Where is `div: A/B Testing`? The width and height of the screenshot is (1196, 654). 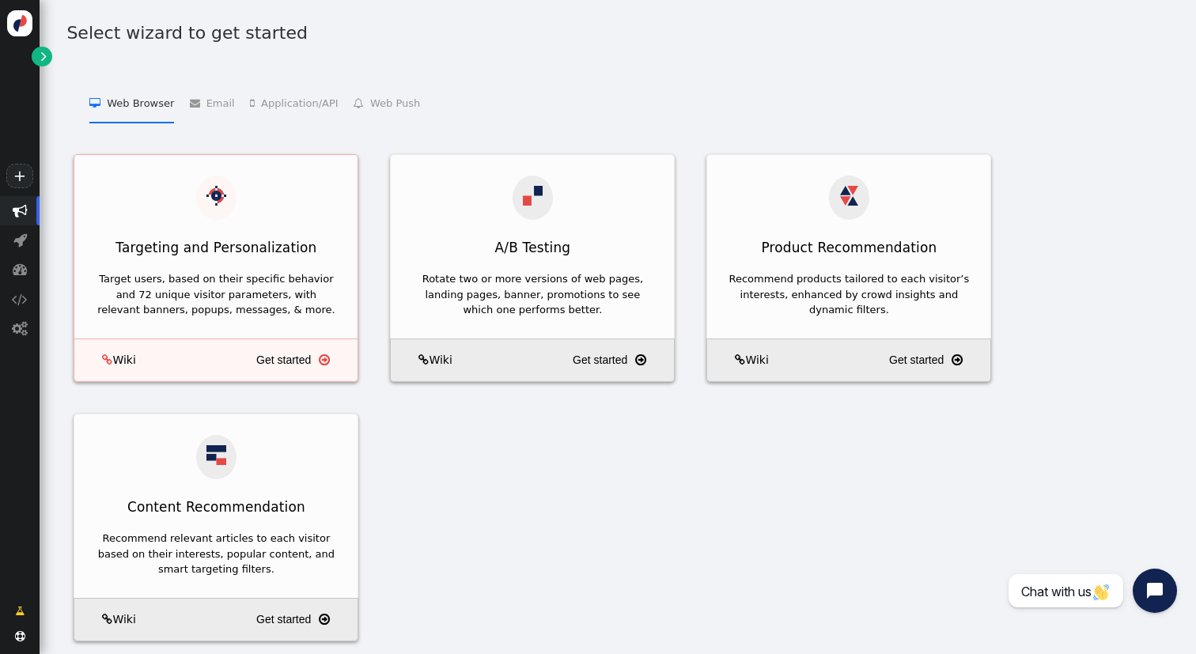 div: A/B Testing is located at coordinates (532, 248).